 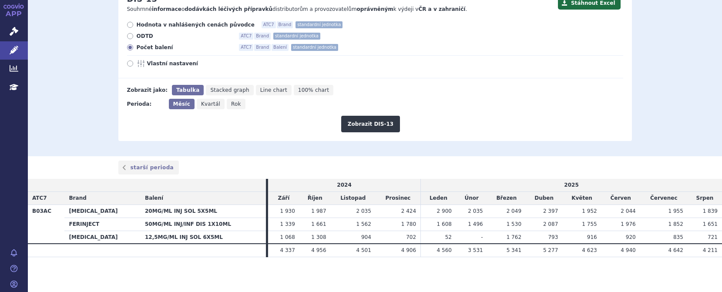 I want to click on td: Únor, so click(x=472, y=199).